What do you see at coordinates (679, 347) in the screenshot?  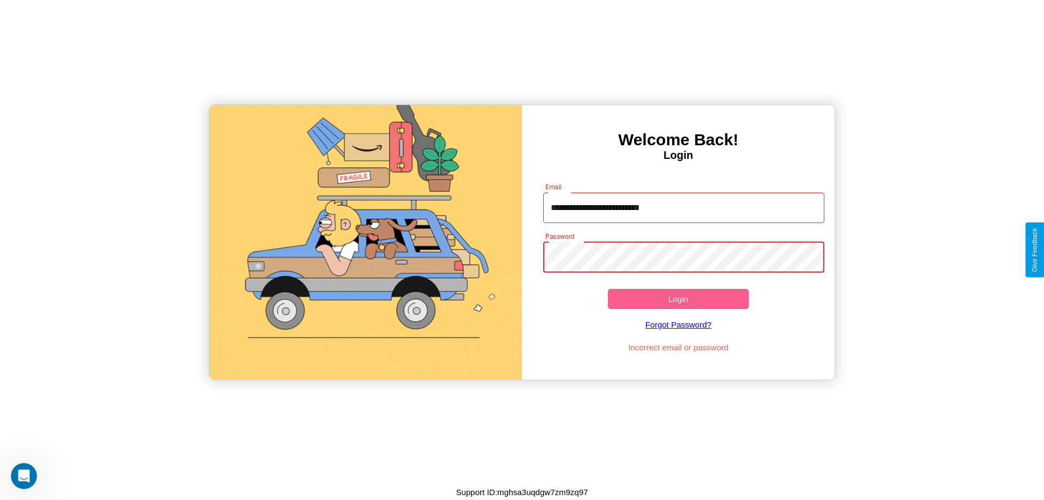 I see `p: Incorrect email or password` at bounding box center [679, 347].